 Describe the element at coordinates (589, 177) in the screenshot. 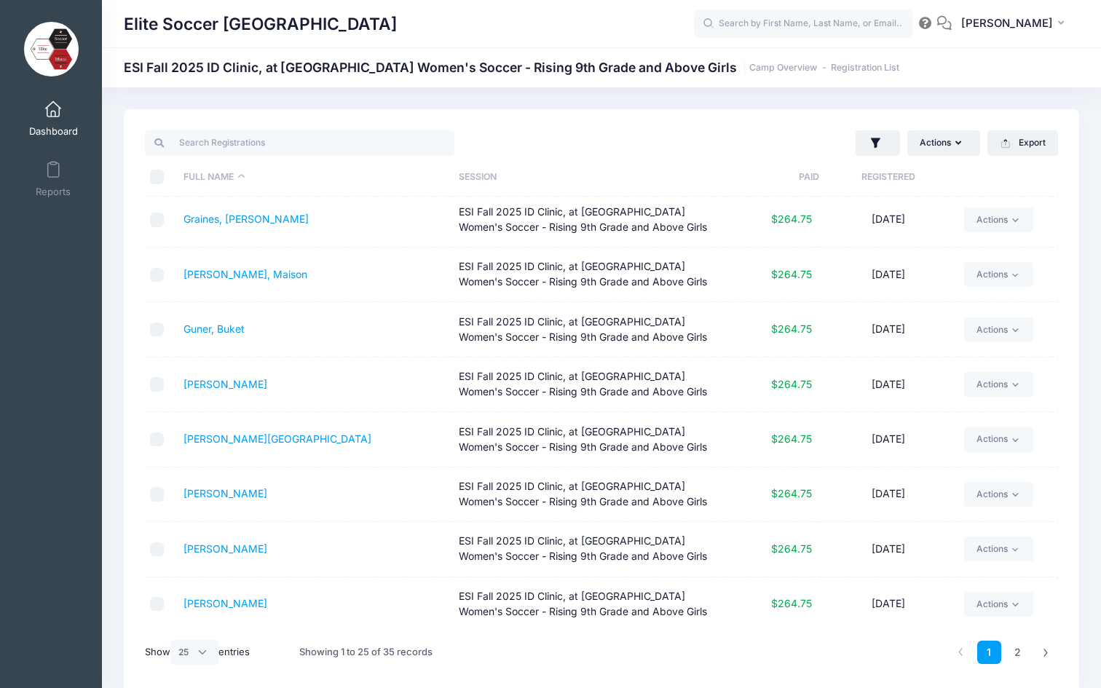

I see `th: Session: activate to sort column ascending` at that location.